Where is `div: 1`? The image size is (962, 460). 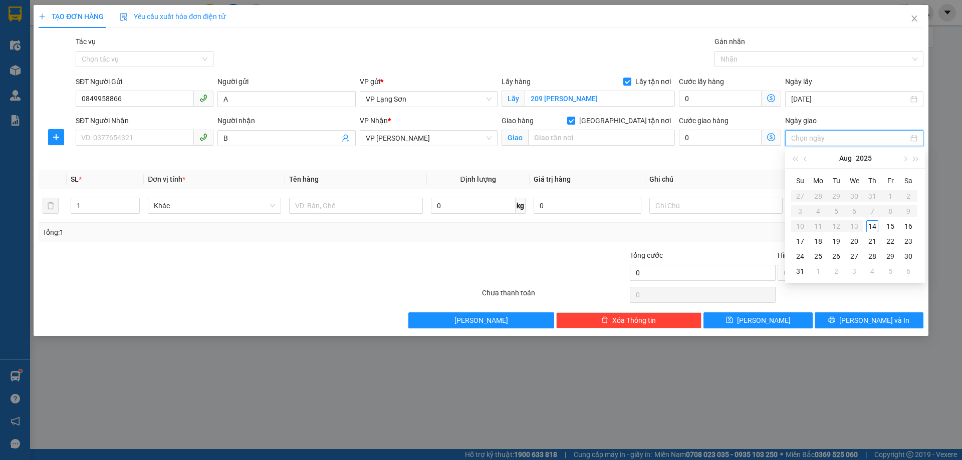
div: 1 is located at coordinates (818, 272).